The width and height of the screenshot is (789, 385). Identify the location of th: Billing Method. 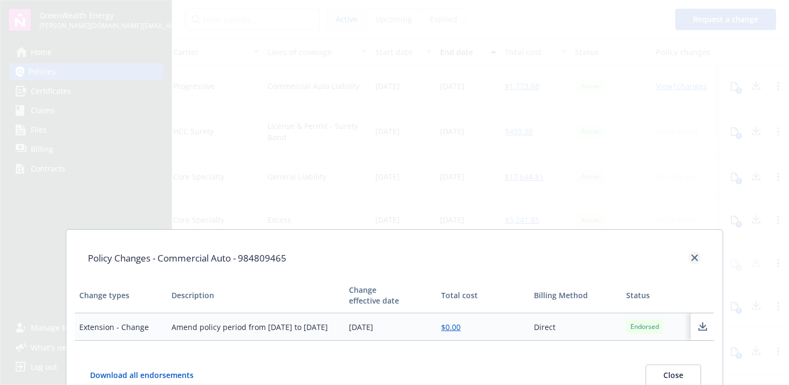
(576, 296).